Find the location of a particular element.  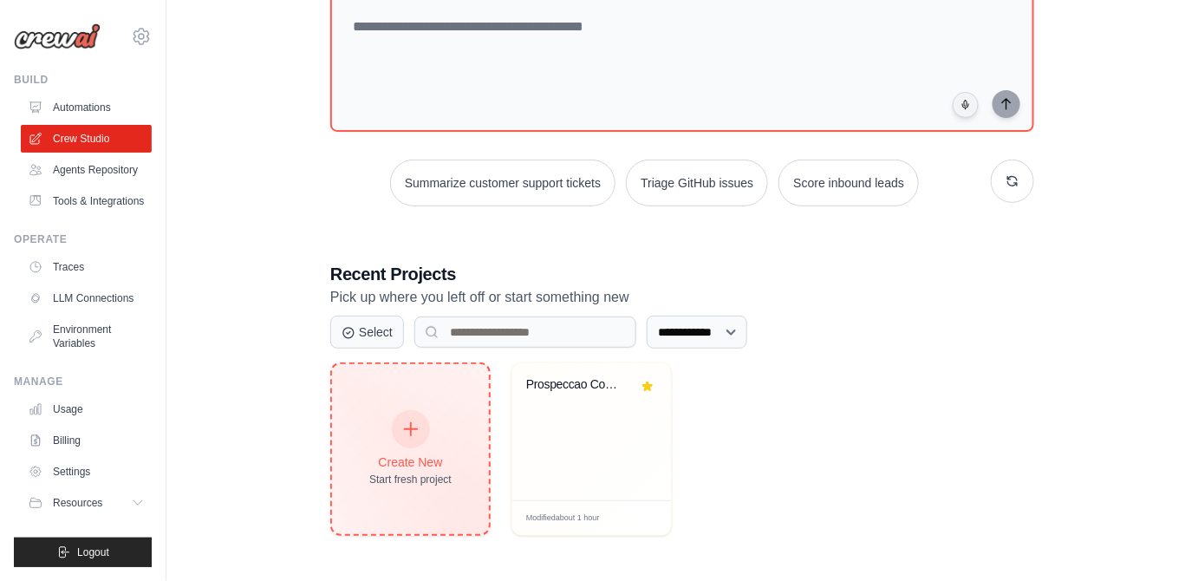

button: Logout is located at coordinates (82, 552).